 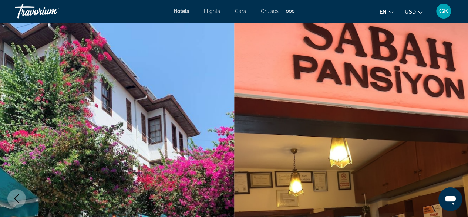 I want to click on span: USD, so click(x=411, y=12).